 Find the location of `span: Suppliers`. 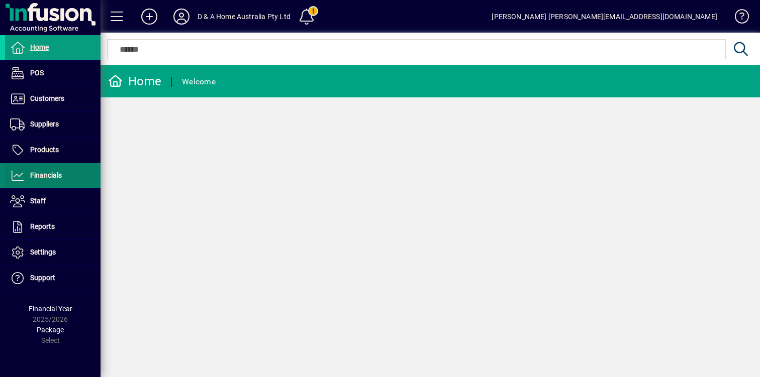

span: Suppliers is located at coordinates (44, 124).